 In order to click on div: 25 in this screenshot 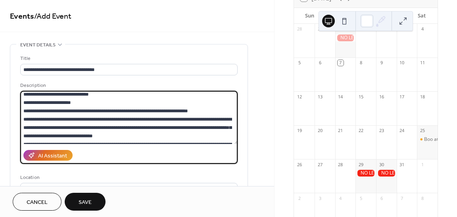, I will do `click(422, 131)`.